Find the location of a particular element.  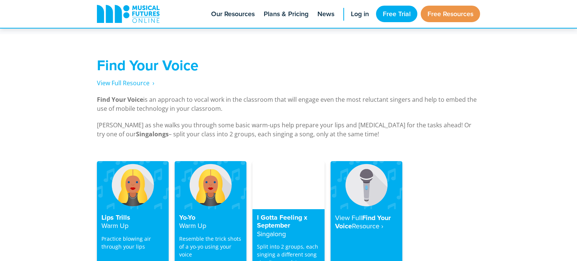

span: Plans & Pricing is located at coordinates (286, 14).